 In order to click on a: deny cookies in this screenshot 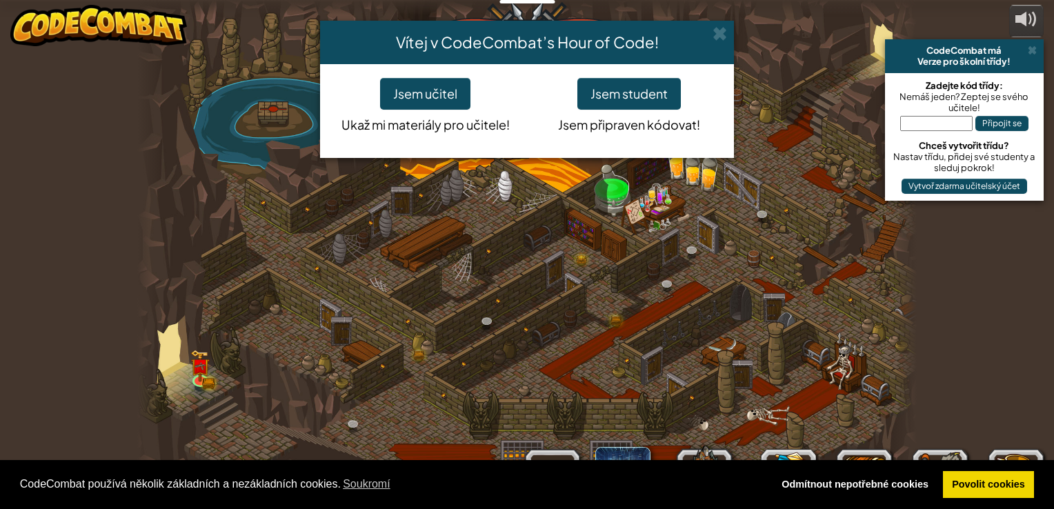, I will do `click(855, 485)`.